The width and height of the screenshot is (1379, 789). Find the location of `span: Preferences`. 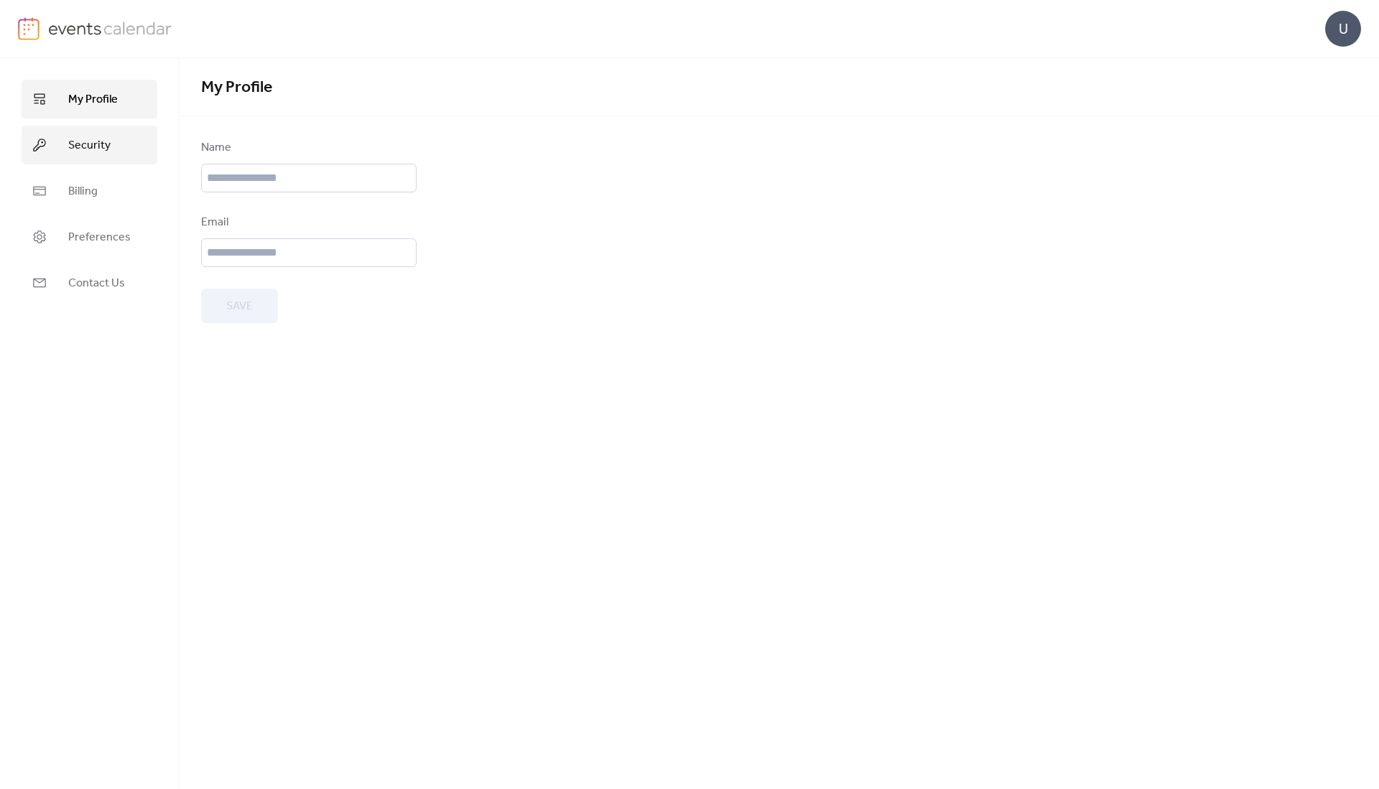

span: Preferences is located at coordinates (99, 238).